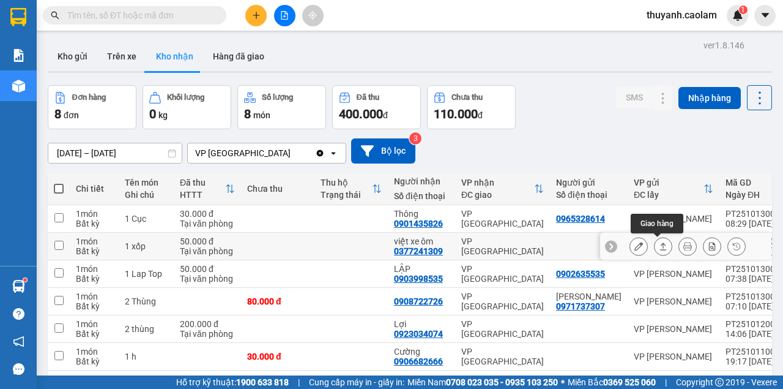 Image resolution: width=783 pixels, height=389 pixels. I want to click on span: message, so click(18, 368).